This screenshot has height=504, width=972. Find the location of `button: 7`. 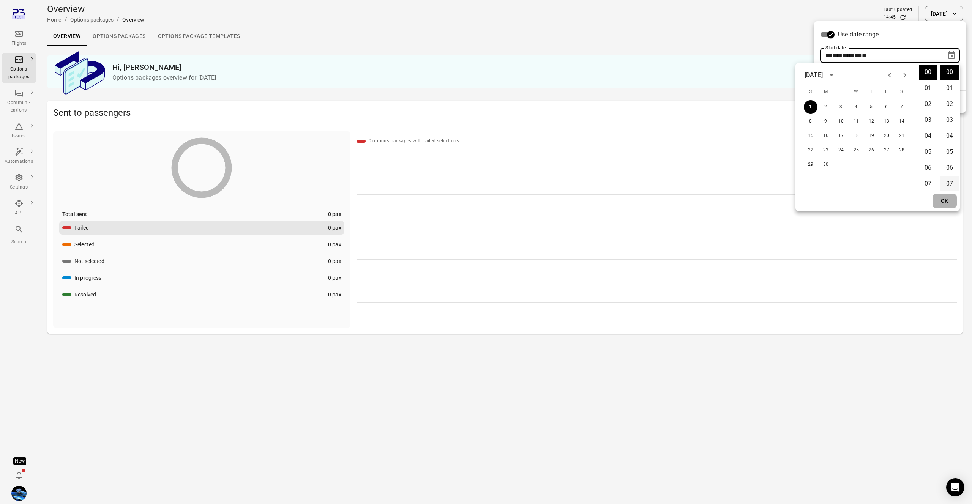

button: 7 is located at coordinates (902, 107).